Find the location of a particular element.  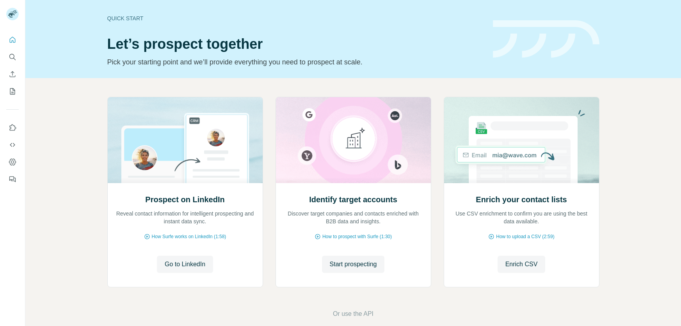

span: Start prospecting is located at coordinates (353, 264).